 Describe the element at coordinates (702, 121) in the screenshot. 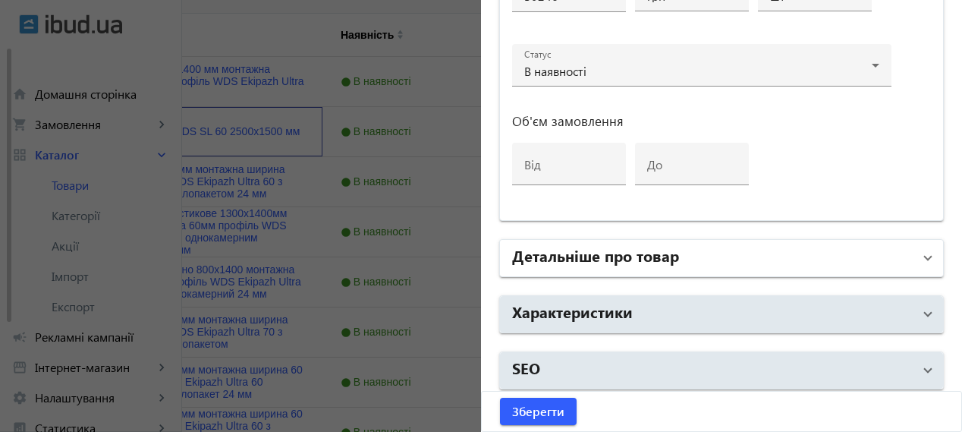

I see `h3: Об'єм замовлення` at that location.